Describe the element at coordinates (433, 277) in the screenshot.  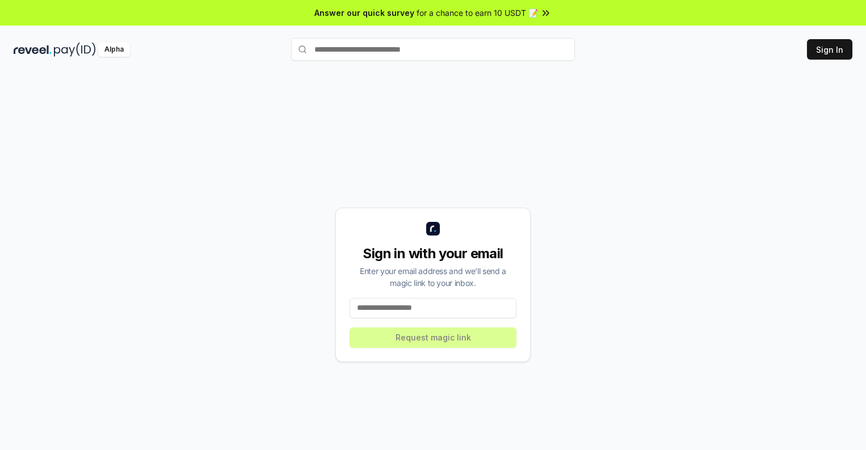
I see `div: Enter your email address and we’ll send a magic link to your inbox.` at that location.